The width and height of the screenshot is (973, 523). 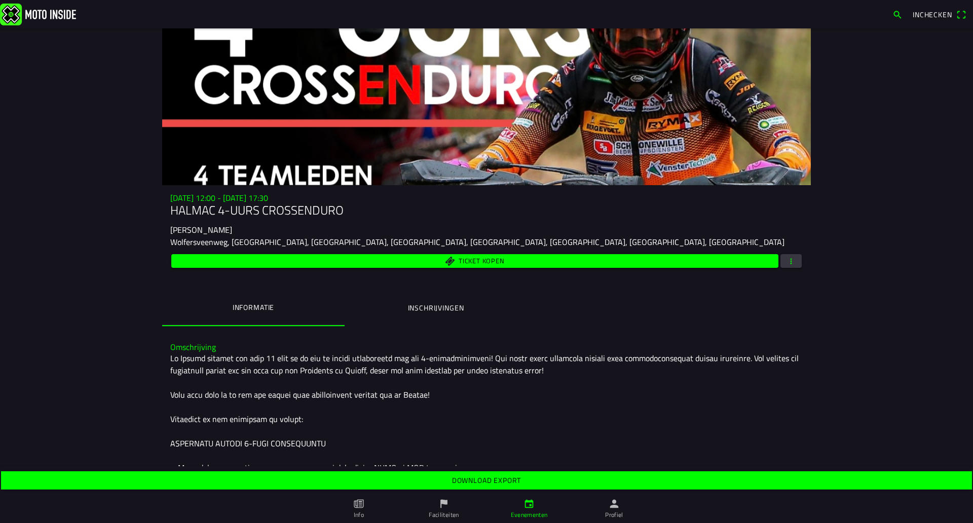 I want to click on ion-label: Inschrijvingen, so click(x=436, y=308).